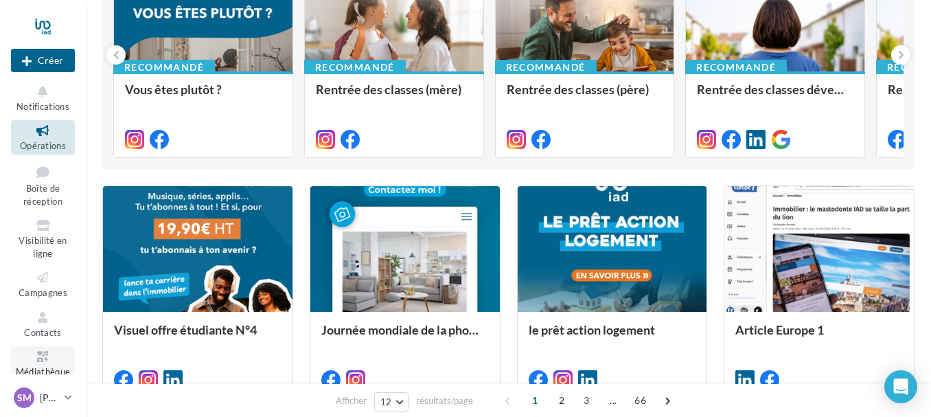 Image resolution: width=931 pixels, height=417 pixels. I want to click on span: Notifications, so click(43, 106).